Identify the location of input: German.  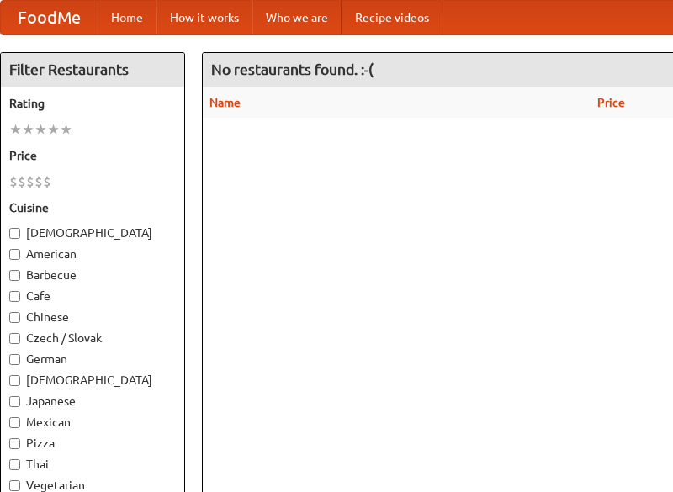
(14, 359).